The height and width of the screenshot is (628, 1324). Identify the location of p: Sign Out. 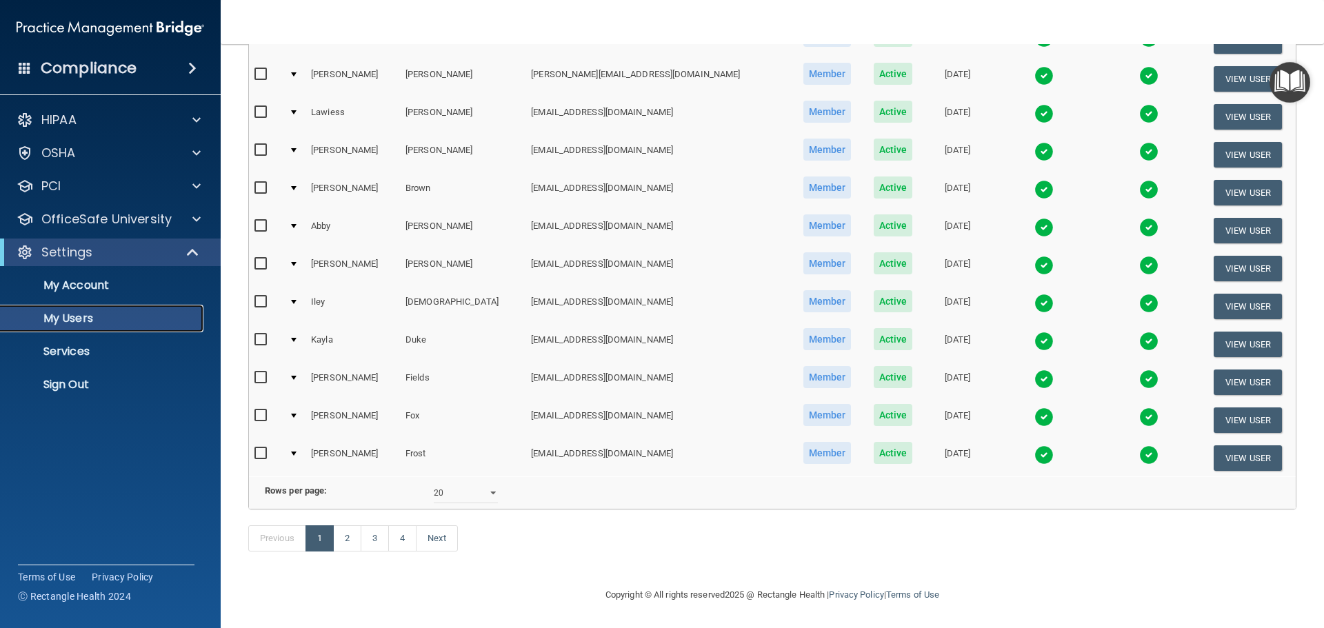
(103, 385).